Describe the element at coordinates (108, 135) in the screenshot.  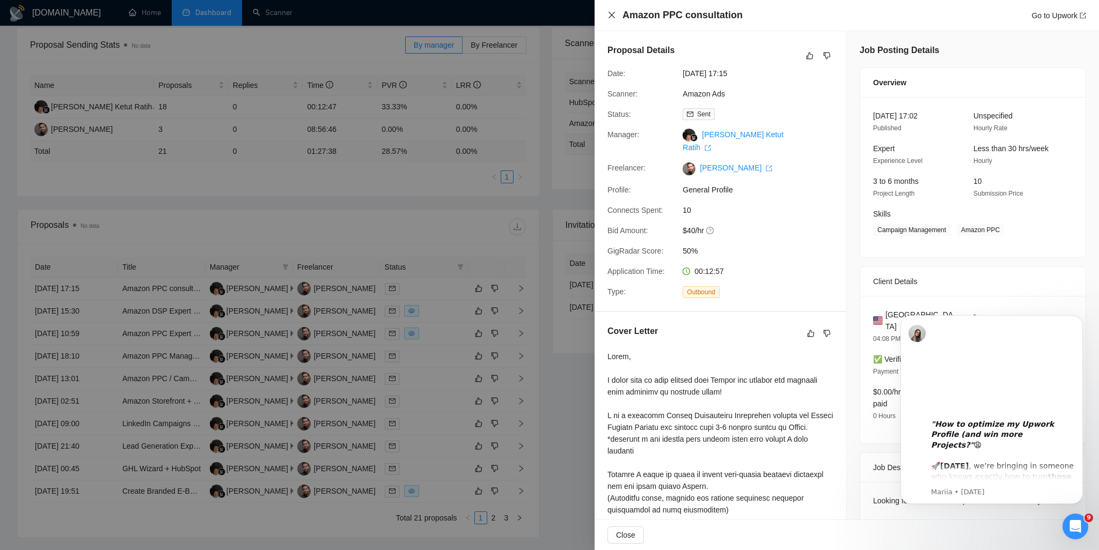
I see `i: "How to optimize my Upwork Profile (and win more Projects?"` at that location.